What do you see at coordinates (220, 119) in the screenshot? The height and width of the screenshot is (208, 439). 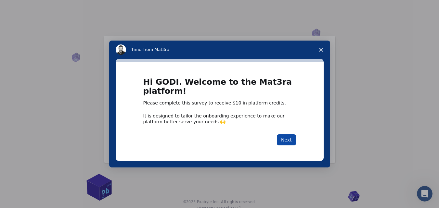 I see `div: It is designed to tailor the onboarding experience to make our platform better serve your needs 🙌` at bounding box center [220, 119].